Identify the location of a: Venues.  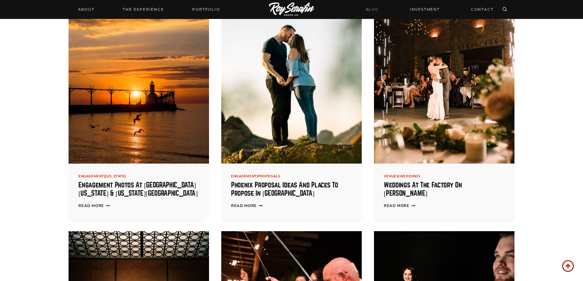
(391, 176).